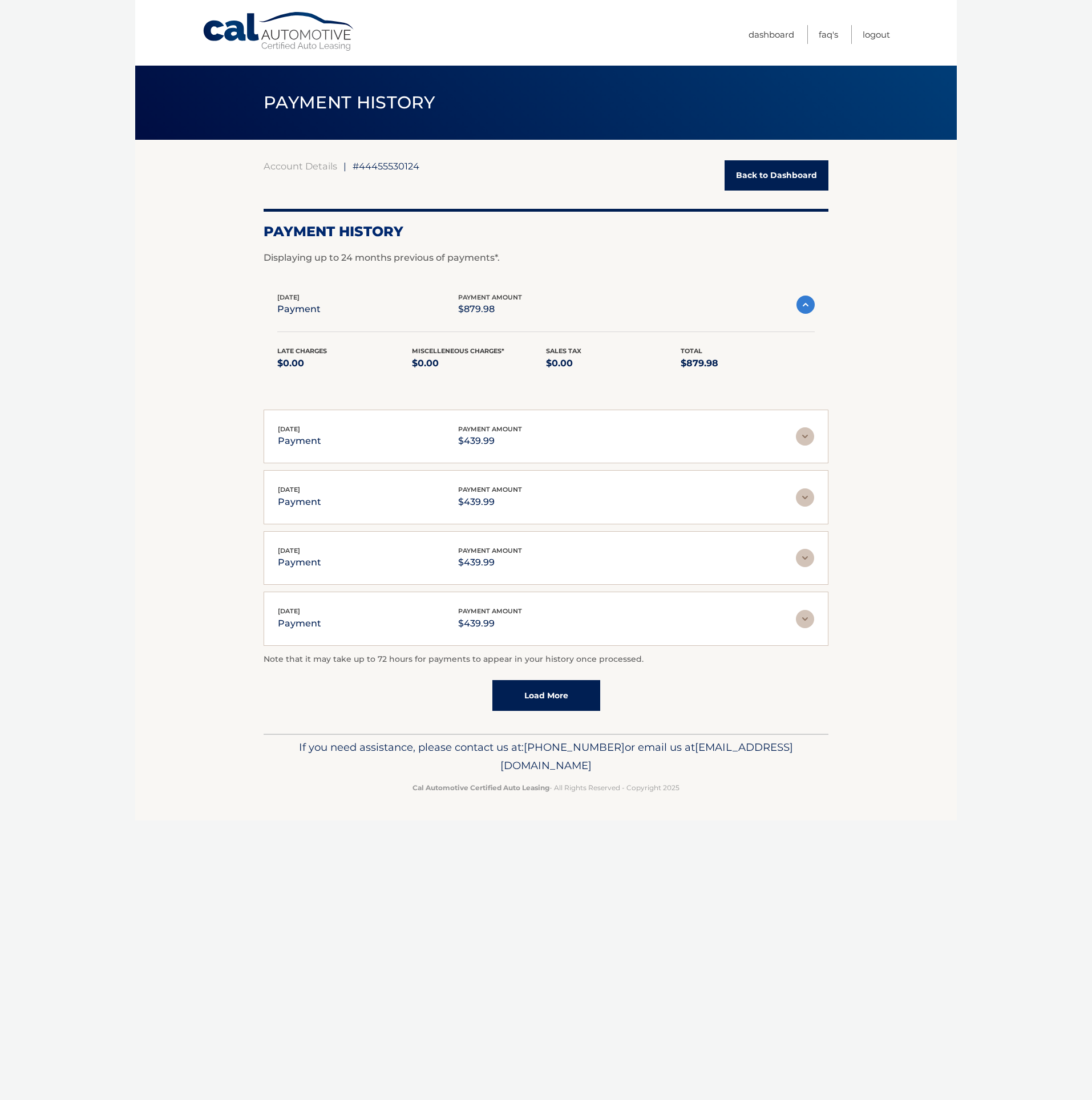 The height and width of the screenshot is (1100, 1092). I want to click on span: Total, so click(692, 350).